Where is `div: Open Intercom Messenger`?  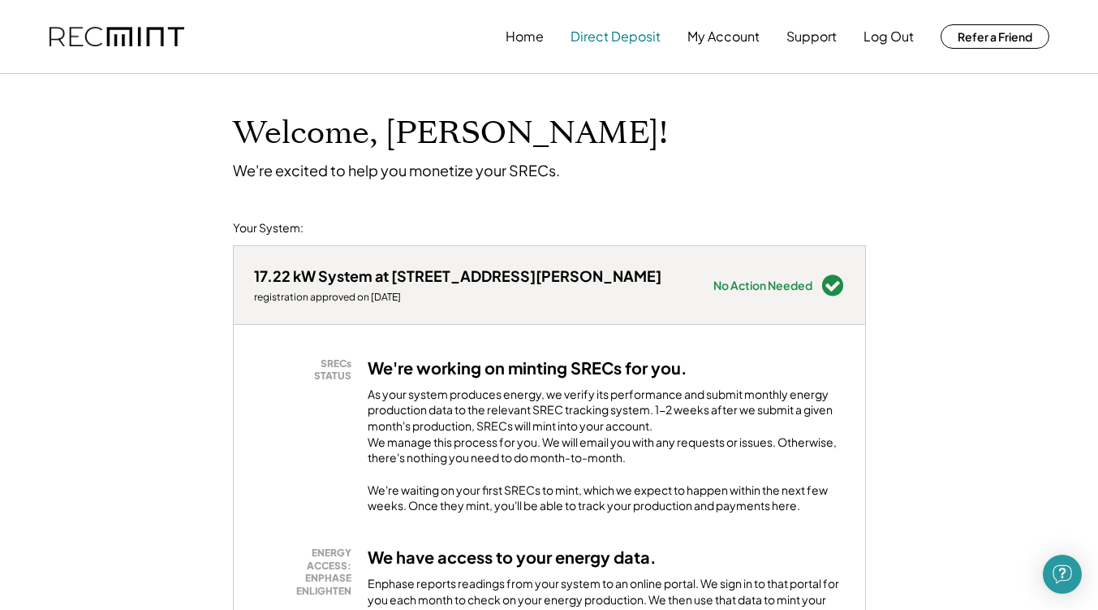 div: Open Intercom Messenger is located at coordinates (1063, 574).